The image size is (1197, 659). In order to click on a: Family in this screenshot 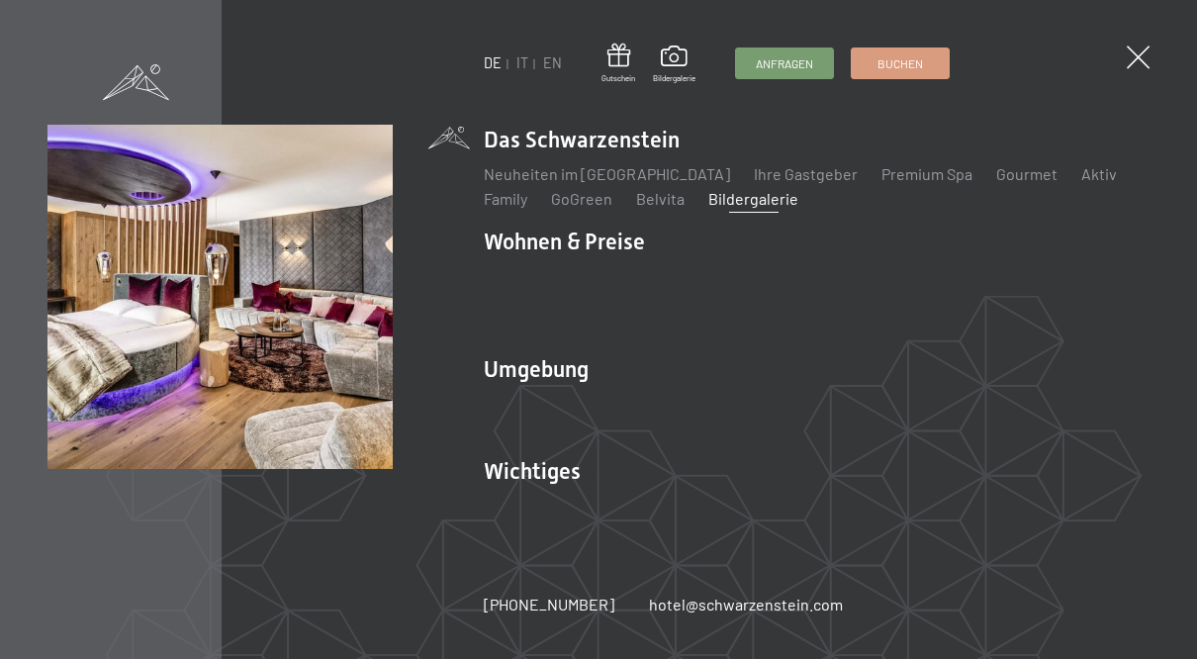, I will do `click(505, 198)`.